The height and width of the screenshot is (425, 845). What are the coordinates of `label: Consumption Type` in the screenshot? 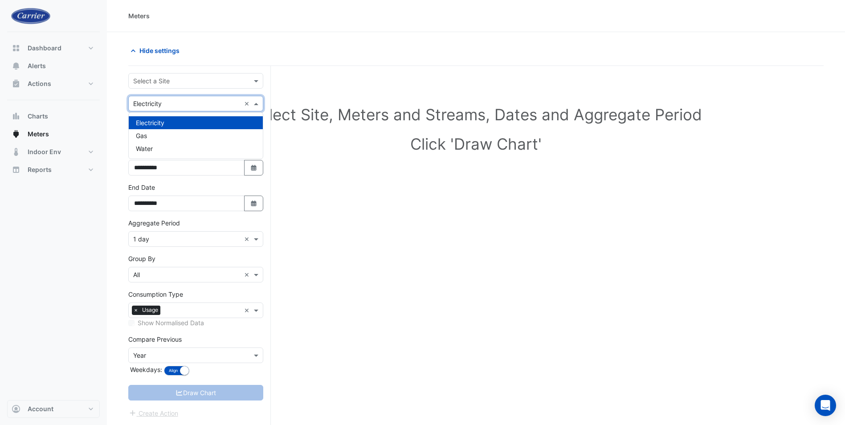 It's located at (155, 294).